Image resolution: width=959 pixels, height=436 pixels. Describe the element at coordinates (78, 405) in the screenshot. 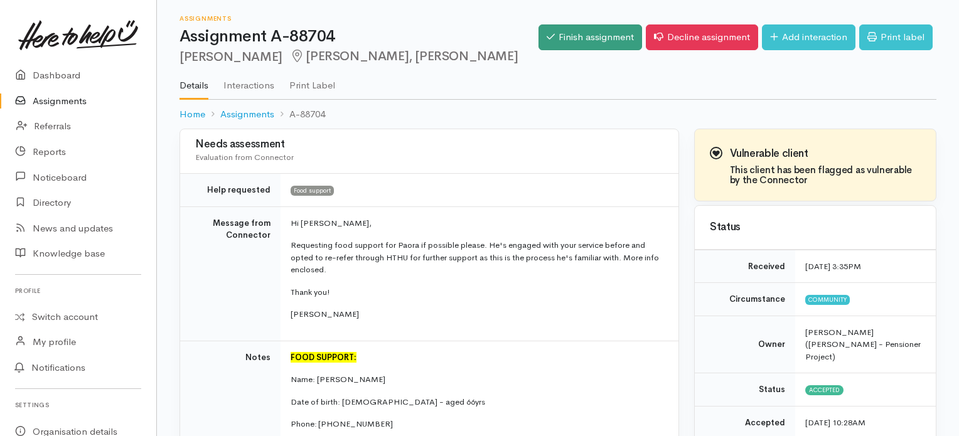

I see `h6: Settings` at that location.